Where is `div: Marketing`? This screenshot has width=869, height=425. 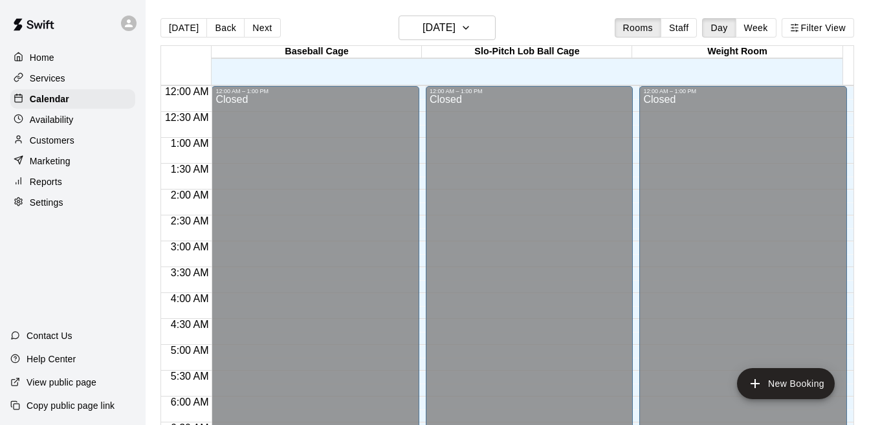
div: Marketing is located at coordinates (72, 161).